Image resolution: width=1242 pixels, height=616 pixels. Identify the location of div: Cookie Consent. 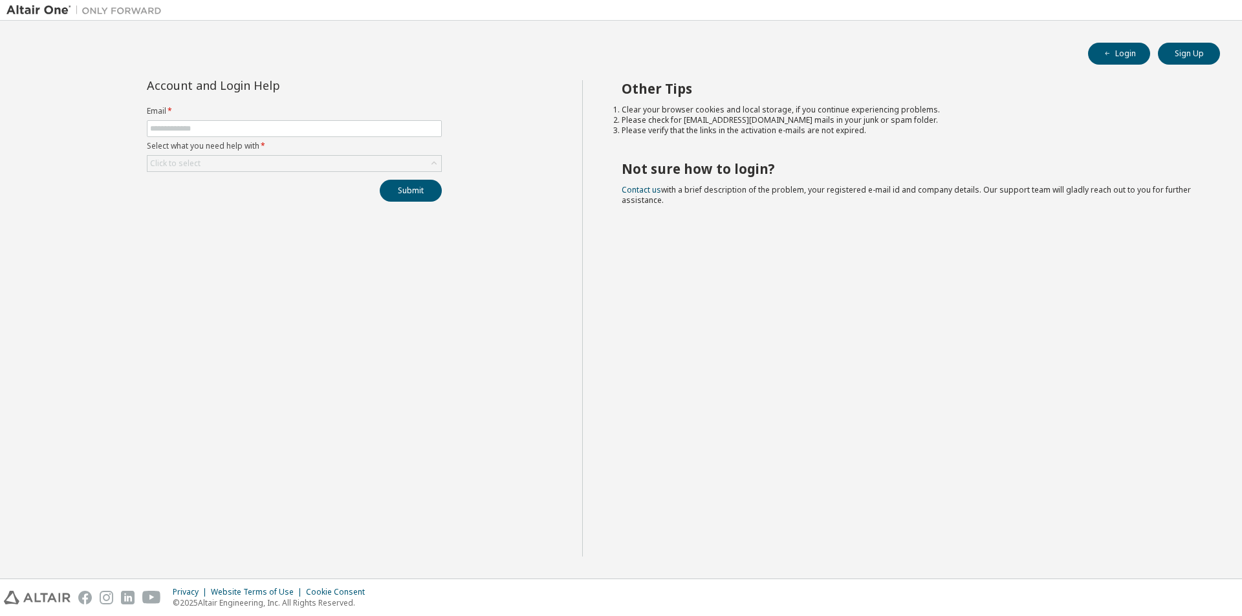
(339, 592).